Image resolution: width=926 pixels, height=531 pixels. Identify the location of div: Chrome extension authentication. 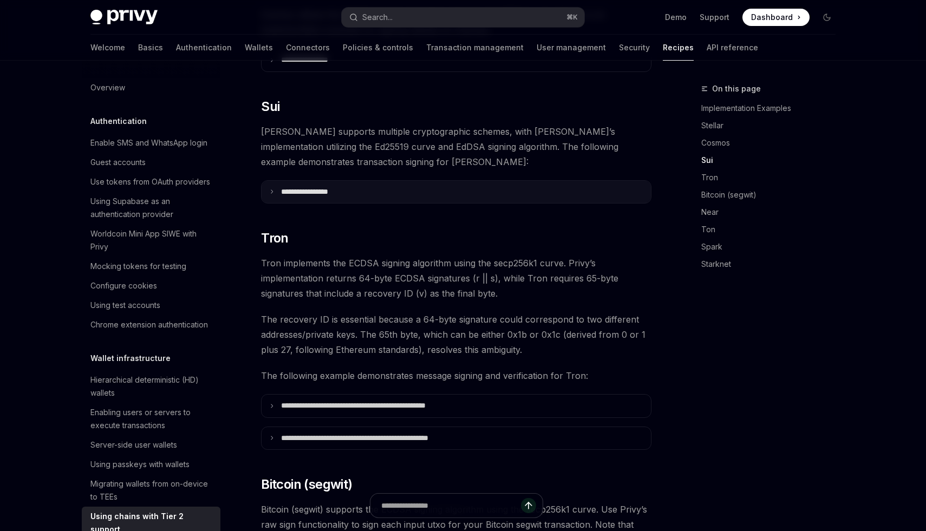
(149, 325).